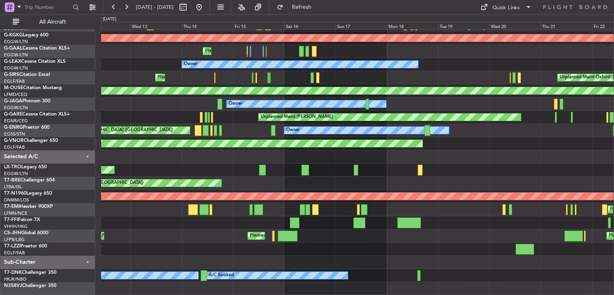 This screenshot has height=295, width=614. I want to click on span: M-OUSE, so click(14, 88).